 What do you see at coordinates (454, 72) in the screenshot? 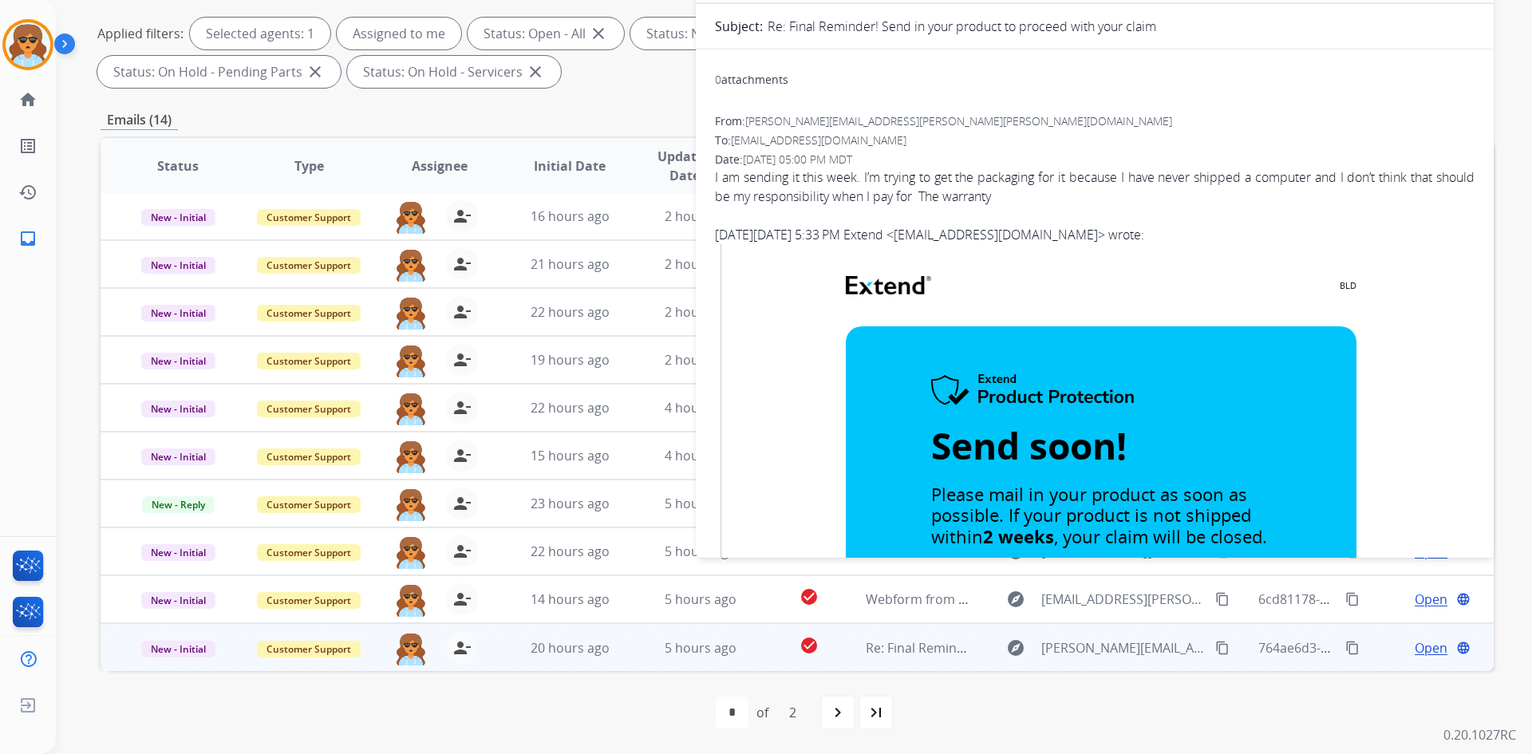
I see `div: Status: On Hold - Servicers` at bounding box center [454, 72].